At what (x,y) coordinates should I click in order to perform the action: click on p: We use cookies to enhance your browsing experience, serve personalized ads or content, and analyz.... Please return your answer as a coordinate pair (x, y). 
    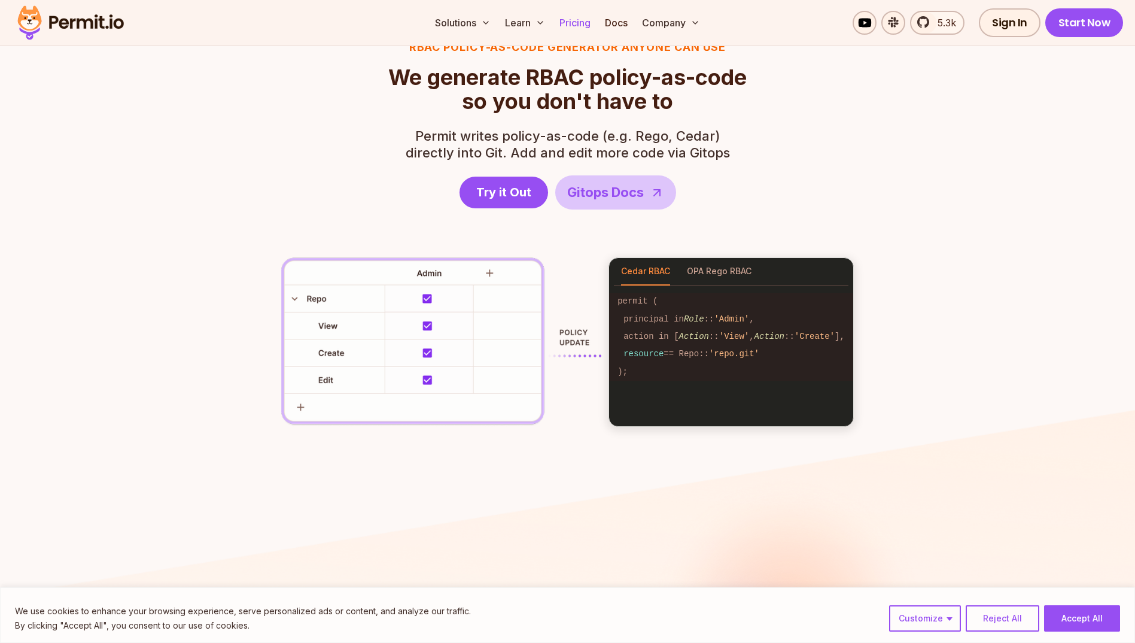
    Looking at the image, I should click on (243, 611).